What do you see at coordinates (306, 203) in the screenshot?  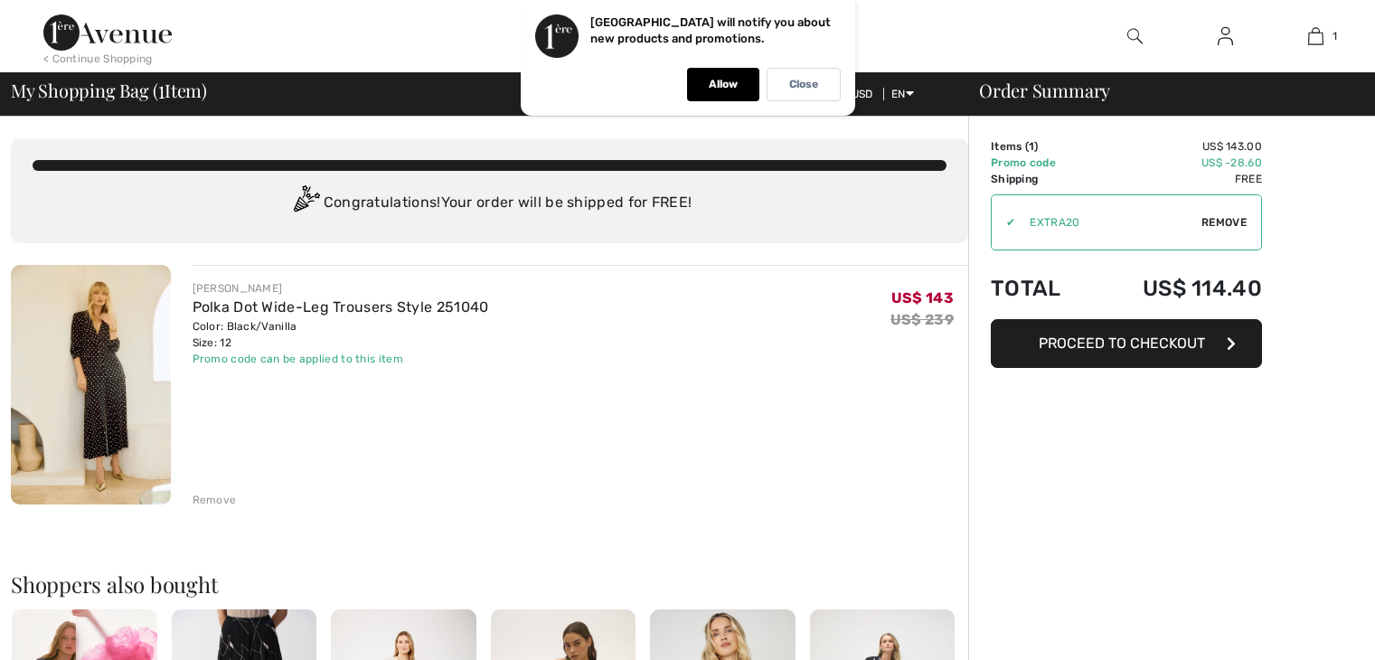 I see `img: Congratulation2.svg` at bounding box center [306, 203].